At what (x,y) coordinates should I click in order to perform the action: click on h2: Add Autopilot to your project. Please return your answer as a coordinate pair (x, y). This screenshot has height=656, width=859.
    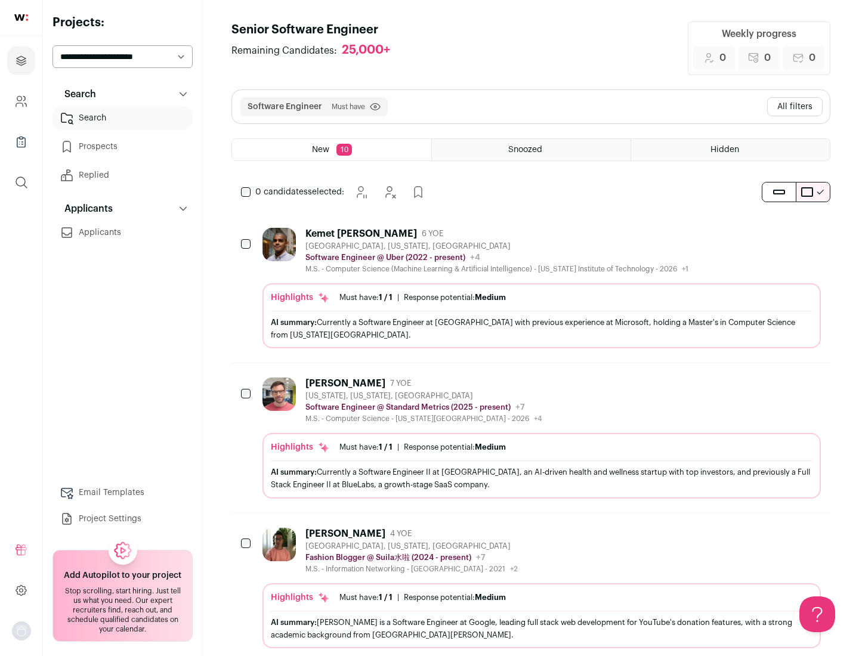
    Looking at the image, I should click on (122, 576).